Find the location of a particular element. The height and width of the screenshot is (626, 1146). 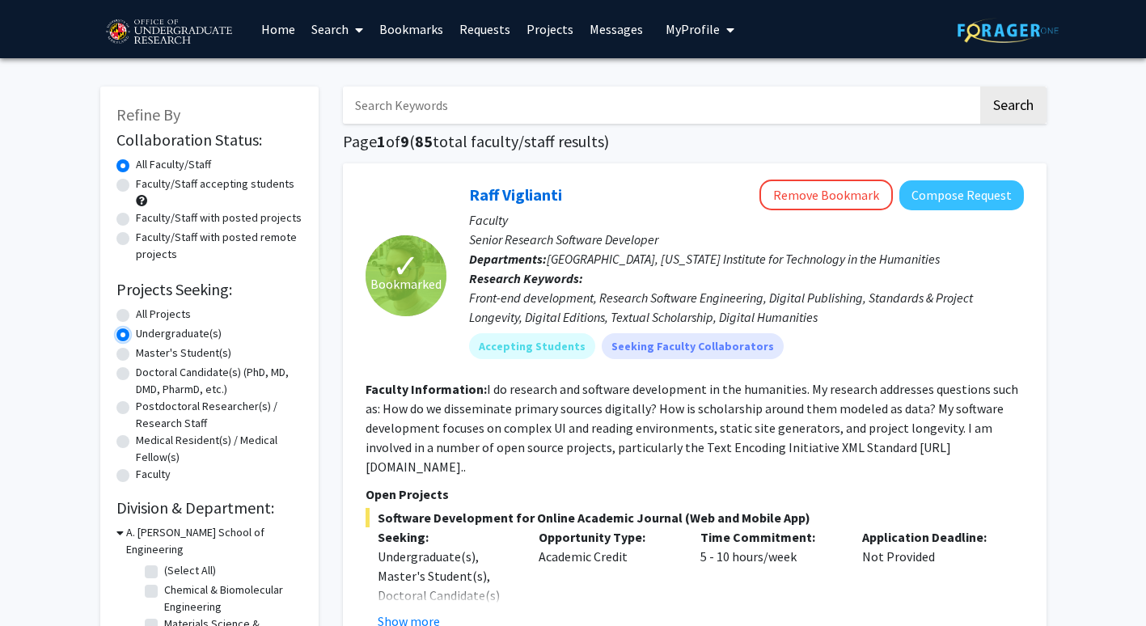

label: Faculty/Staff with posted remote projects is located at coordinates (219, 246).